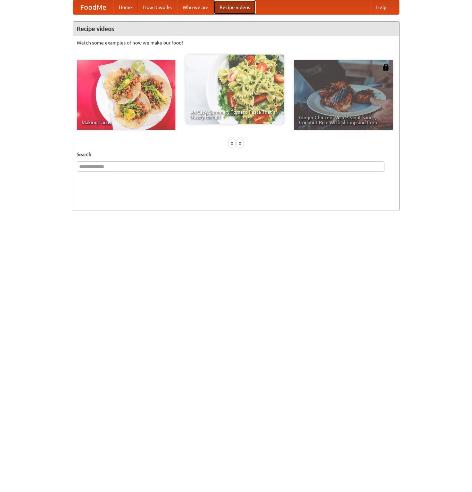 The width and height of the screenshot is (472, 492). Describe the element at coordinates (126, 95) in the screenshot. I see `a: Making Tacos` at that location.